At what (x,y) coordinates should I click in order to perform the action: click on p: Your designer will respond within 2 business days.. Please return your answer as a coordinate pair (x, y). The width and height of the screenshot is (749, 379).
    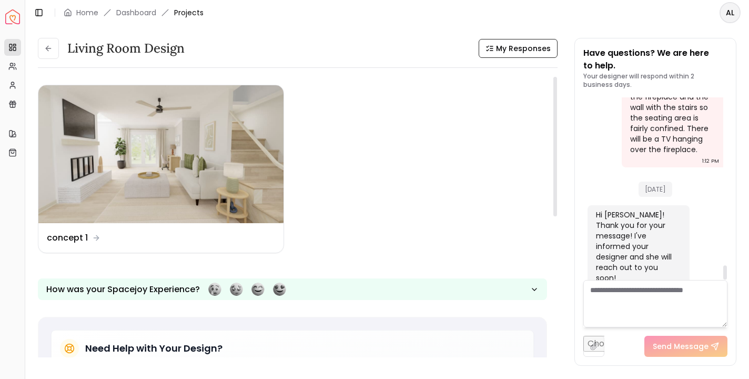
    Looking at the image, I should click on (655, 80).